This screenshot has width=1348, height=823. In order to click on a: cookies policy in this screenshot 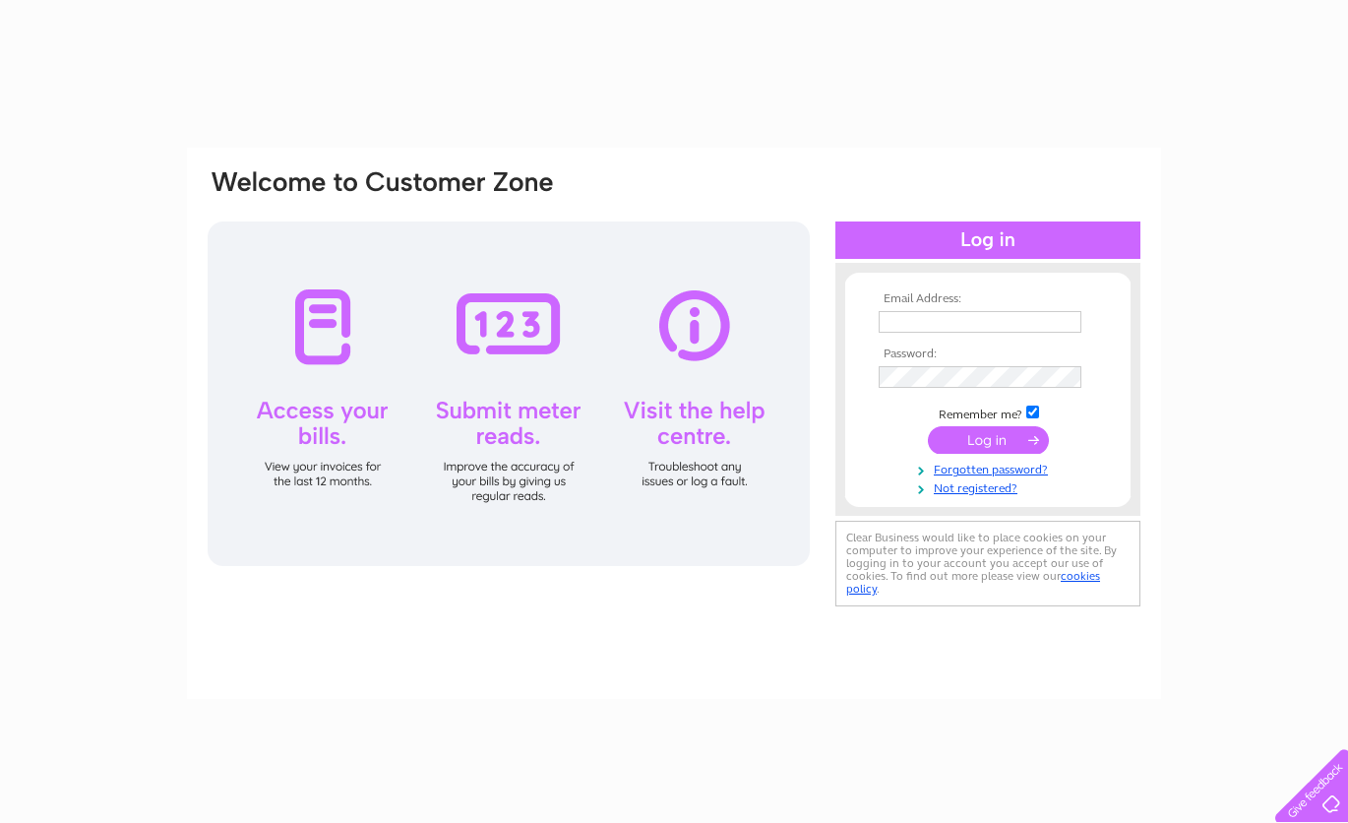, I will do `click(973, 582)`.